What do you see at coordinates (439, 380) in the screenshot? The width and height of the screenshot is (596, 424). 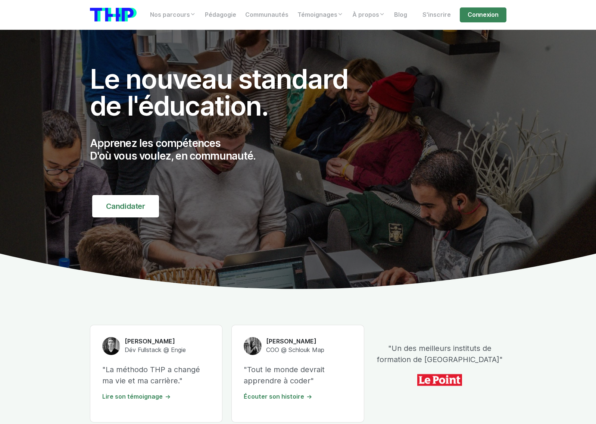 I see `img: icon` at bounding box center [439, 380].